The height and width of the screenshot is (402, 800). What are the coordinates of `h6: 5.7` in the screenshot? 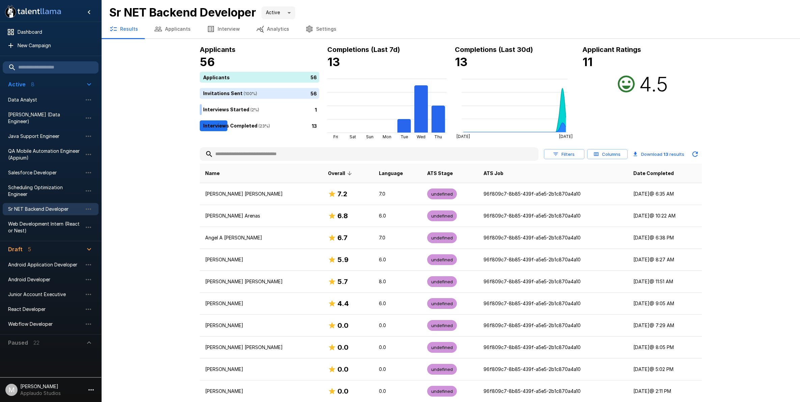 It's located at (342, 282).